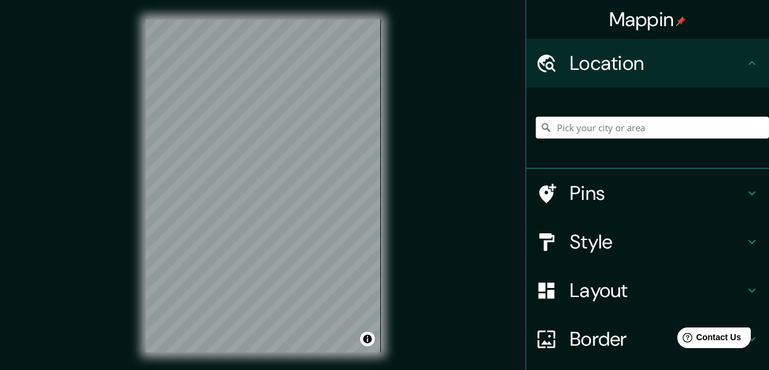 The height and width of the screenshot is (370, 769). Describe the element at coordinates (658, 290) in the screenshot. I see `h4: Layout` at that location.